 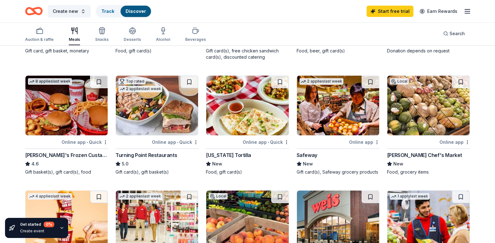 What do you see at coordinates (37, 224) in the screenshot?
I see `div: Get started` at bounding box center [37, 224].